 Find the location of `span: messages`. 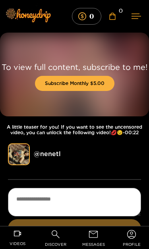

span: messages is located at coordinates (93, 244).